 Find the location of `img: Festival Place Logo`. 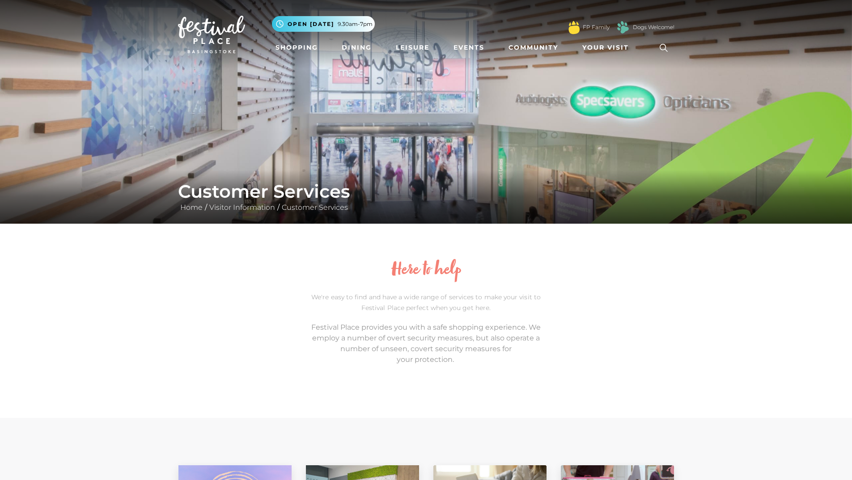

img: Festival Place Logo is located at coordinates (212, 34).